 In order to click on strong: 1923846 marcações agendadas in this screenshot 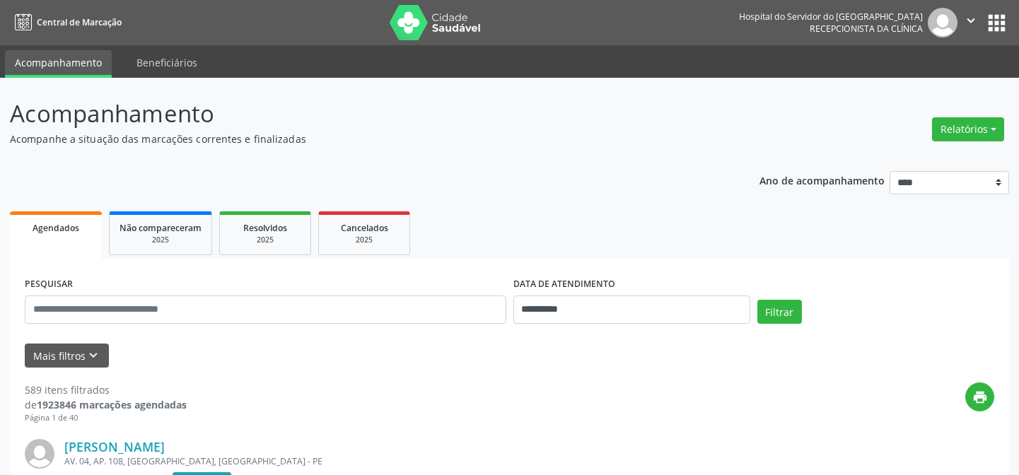, I will do `click(112, 405)`.